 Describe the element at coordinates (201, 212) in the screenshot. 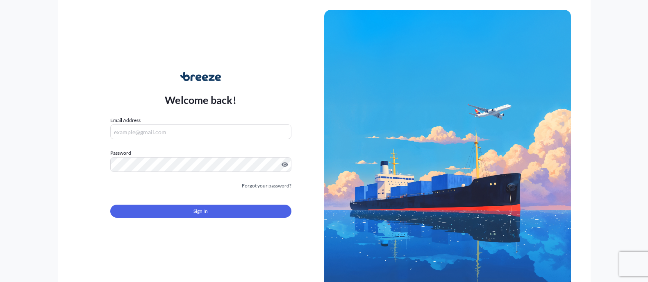

I see `button: Sign In` at that location.